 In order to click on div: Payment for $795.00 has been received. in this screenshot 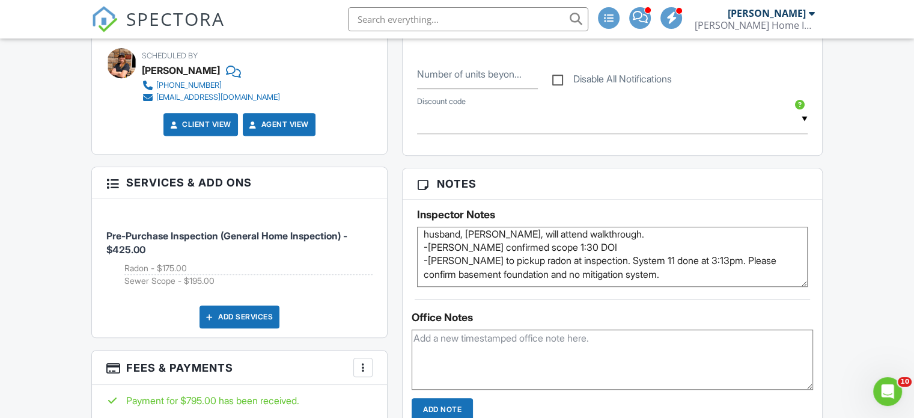, I will do `click(239, 400)`.